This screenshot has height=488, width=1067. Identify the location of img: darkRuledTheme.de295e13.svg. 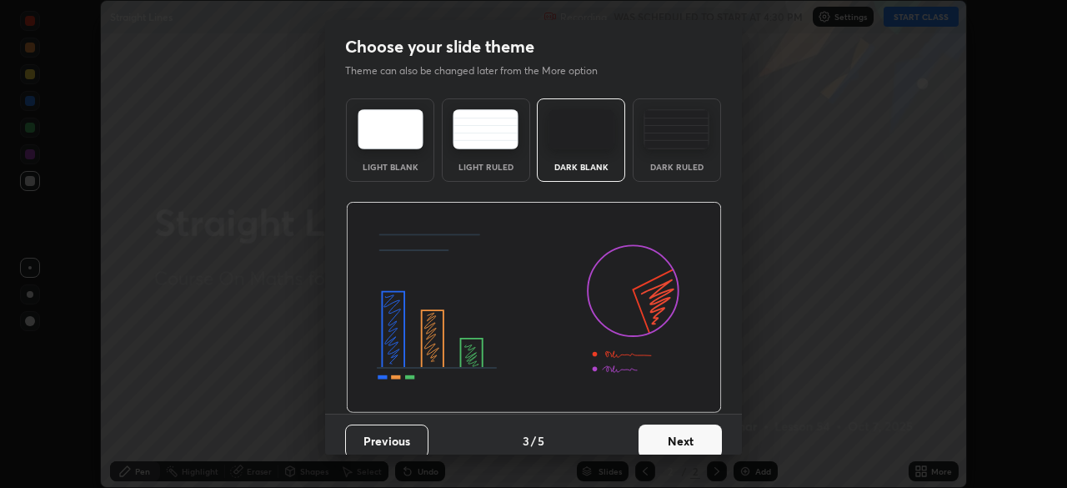
(676, 129).